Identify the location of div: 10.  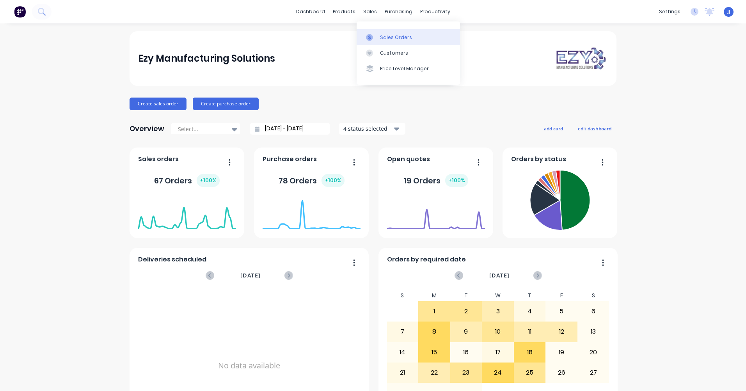
(498, 332).